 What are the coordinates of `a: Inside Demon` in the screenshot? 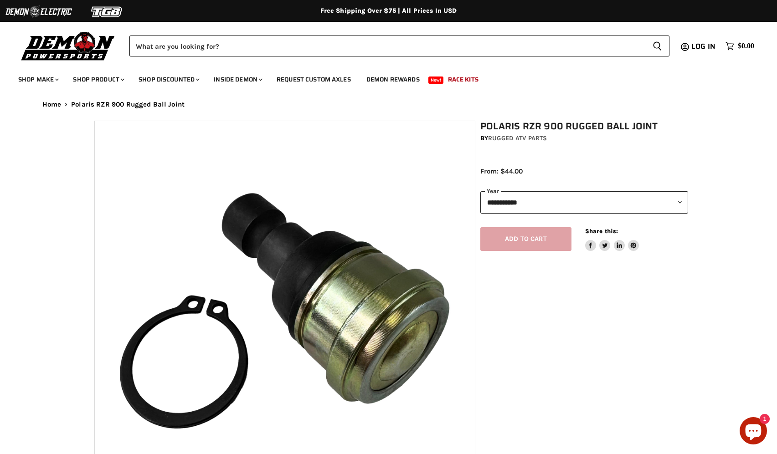 It's located at (237, 79).